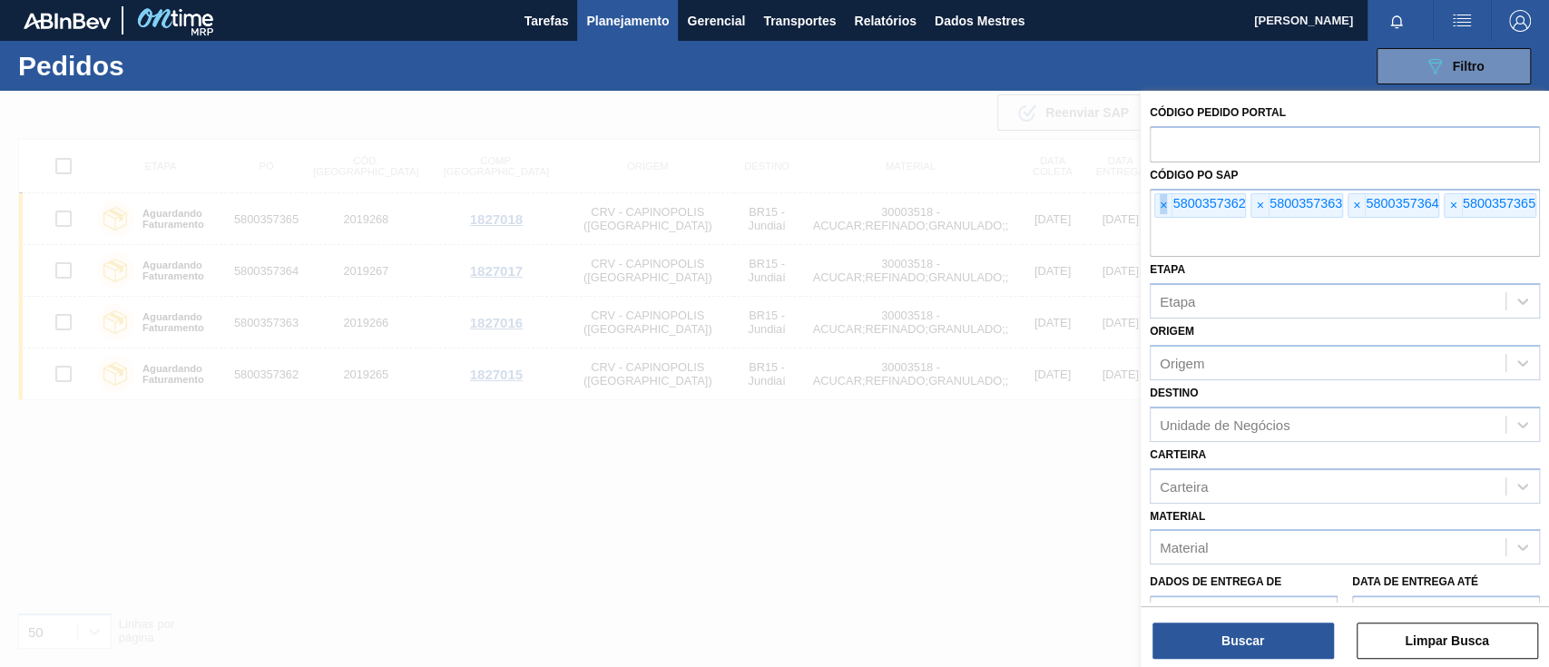 This screenshot has height=667, width=1549. I want to click on font: Gerencial, so click(716, 21).